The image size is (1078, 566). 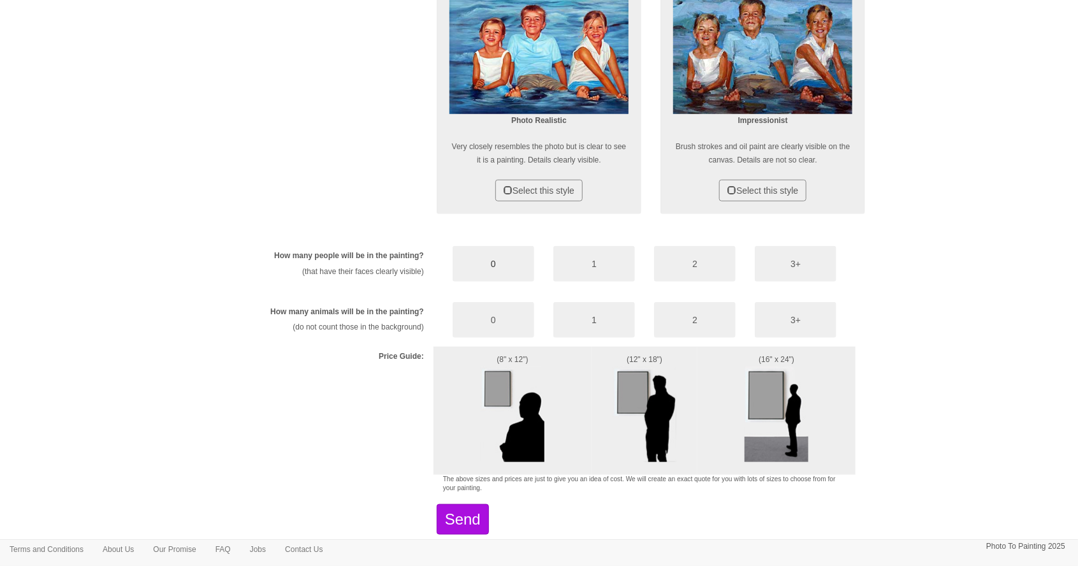 I want to click on p: (do not count those in the background), so click(x=328, y=327).